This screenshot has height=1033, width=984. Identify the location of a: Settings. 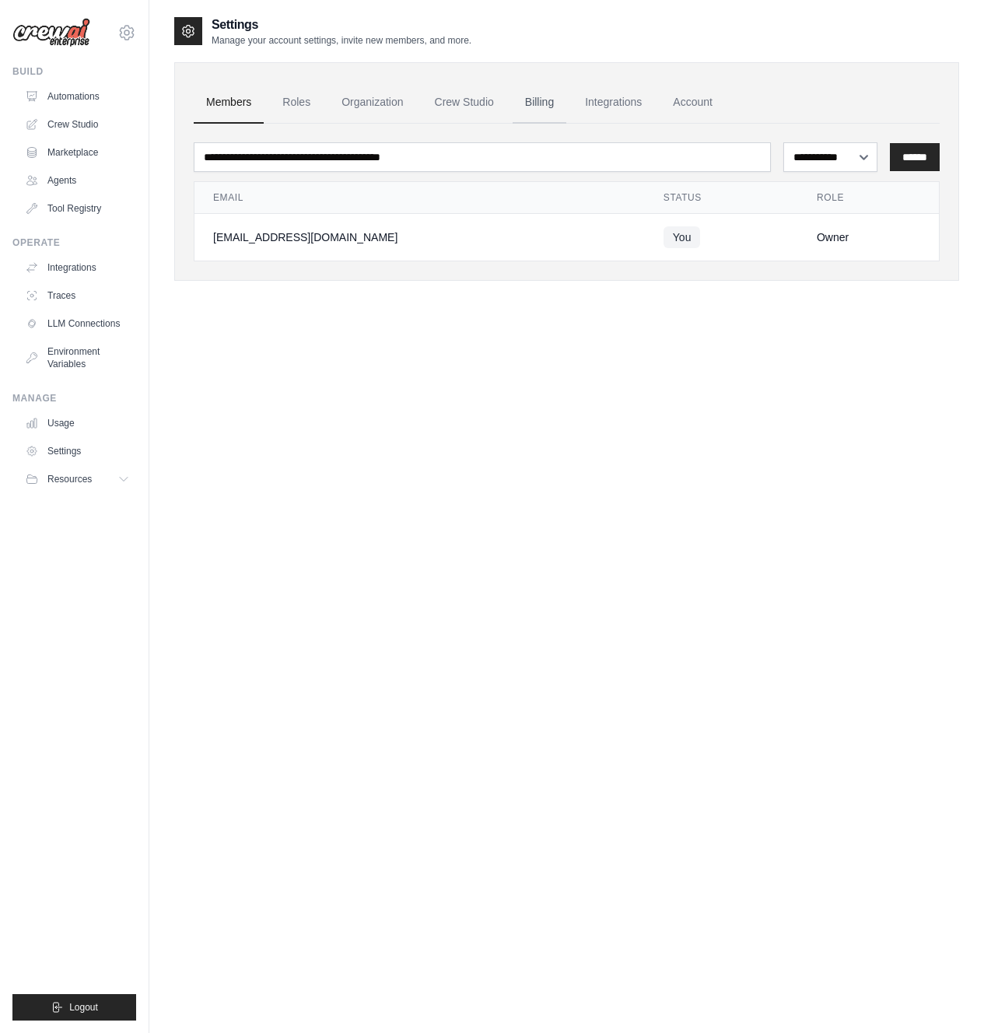
(77, 451).